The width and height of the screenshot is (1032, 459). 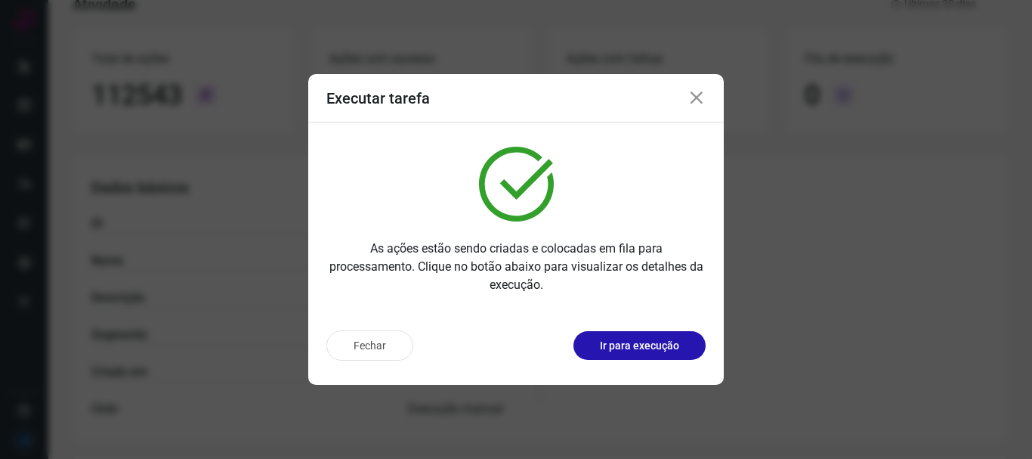 What do you see at coordinates (639, 345) in the screenshot?
I see `button: Ir para execução` at bounding box center [639, 345].